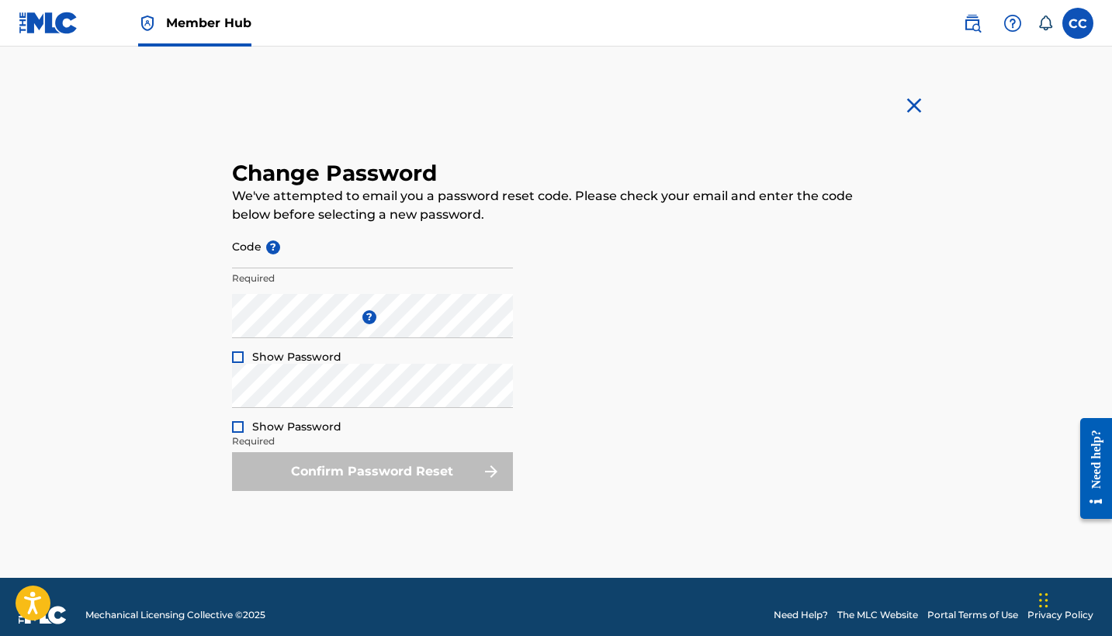 The height and width of the screenshot is (636, 1112). What do you see at coordinates (878, 615) in the screenshot?
I see `a: The MLC Website` at bounding box center [878, 615].